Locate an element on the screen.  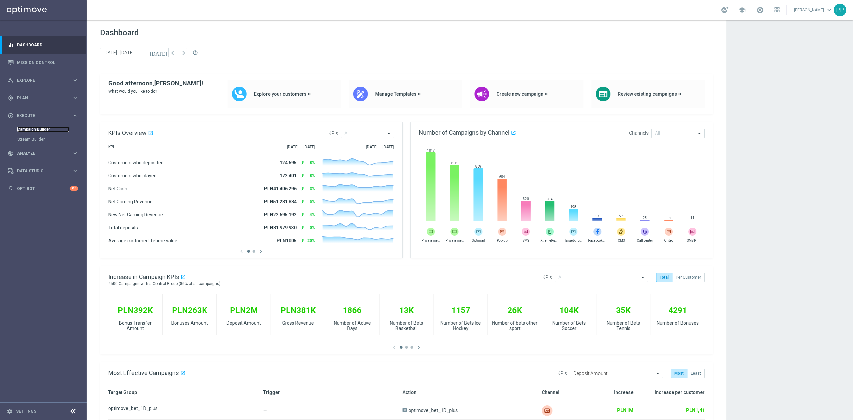
span: Analyze is located at coordinates (44, 153).